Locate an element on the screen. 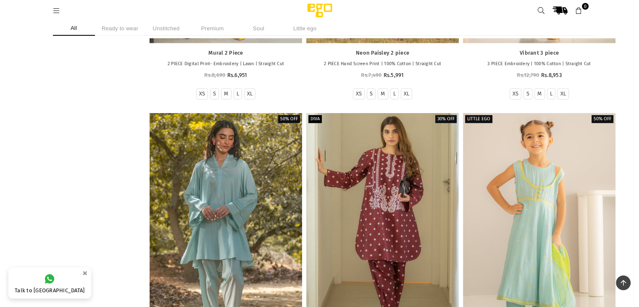 This screenshot has width=639, height=307. span: Rs.8,690 is located at coordinates (215, 75).